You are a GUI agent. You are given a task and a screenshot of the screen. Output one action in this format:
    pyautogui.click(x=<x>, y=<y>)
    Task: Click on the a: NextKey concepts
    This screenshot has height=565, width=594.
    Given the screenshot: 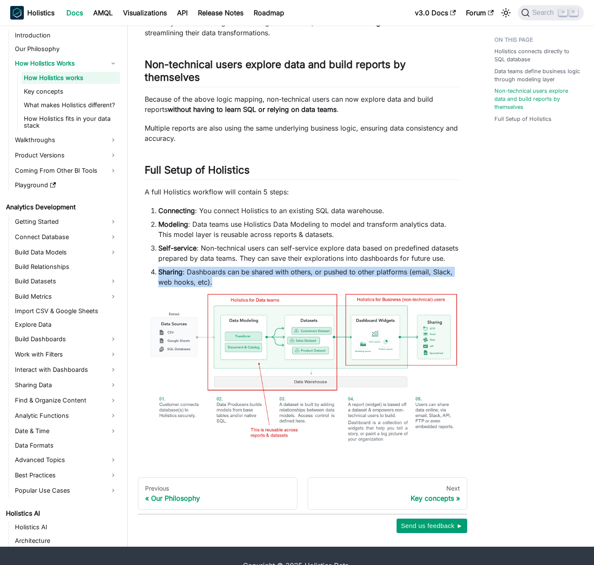 What is the action you would take?
    pyautogui.click(x=387, y=494)
    